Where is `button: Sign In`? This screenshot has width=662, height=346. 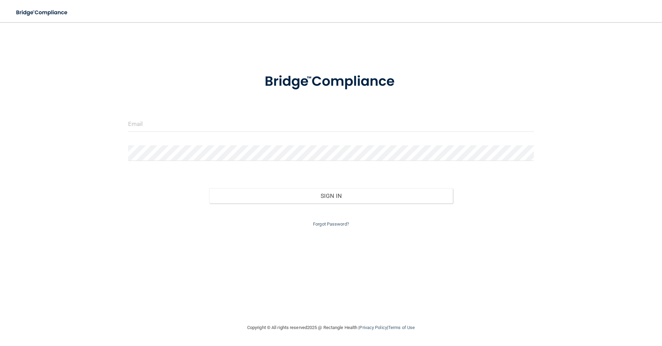 button: Sign In is located at coordinates (331, 196).